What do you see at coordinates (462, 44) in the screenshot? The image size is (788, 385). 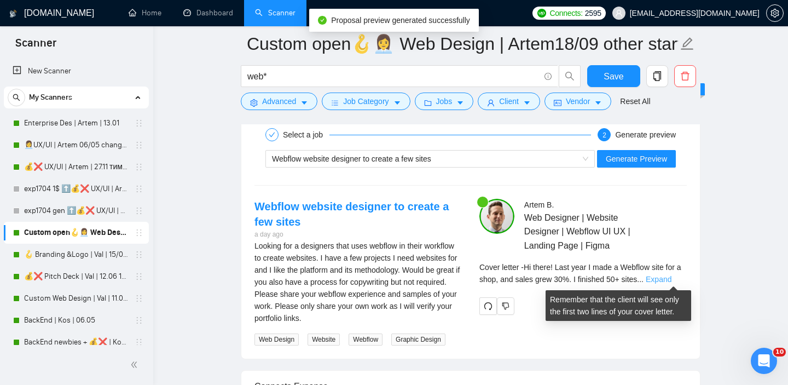 I see `input: Scanner name...` at bounding box center [462, 44].